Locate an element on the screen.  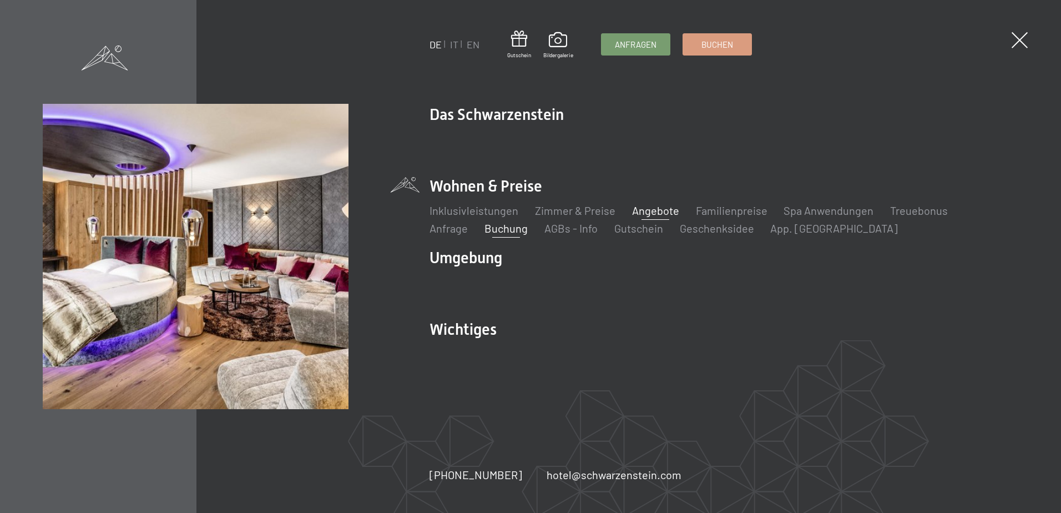
a: IT is located at coordinates (453, 44).